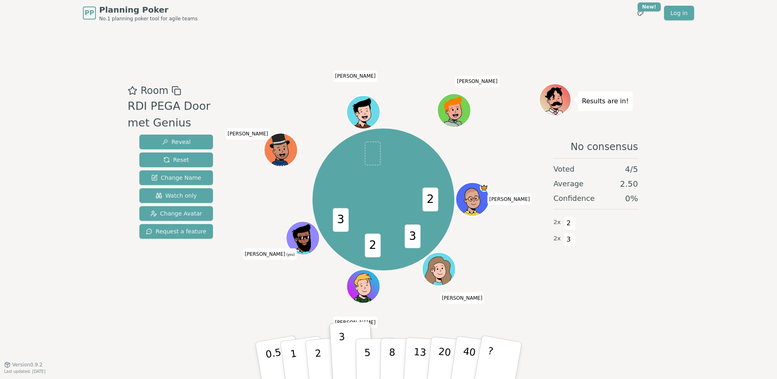 This screenshot has height=379, width=777. What do you see at coordinates (176, 231) in the screenshot?
I see `button: Request a feature` at bounding box center [176, 231].